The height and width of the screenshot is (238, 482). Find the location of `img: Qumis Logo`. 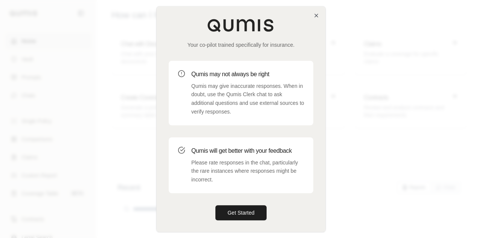

img: Qumis Logo is located at coordinates (241, 25).